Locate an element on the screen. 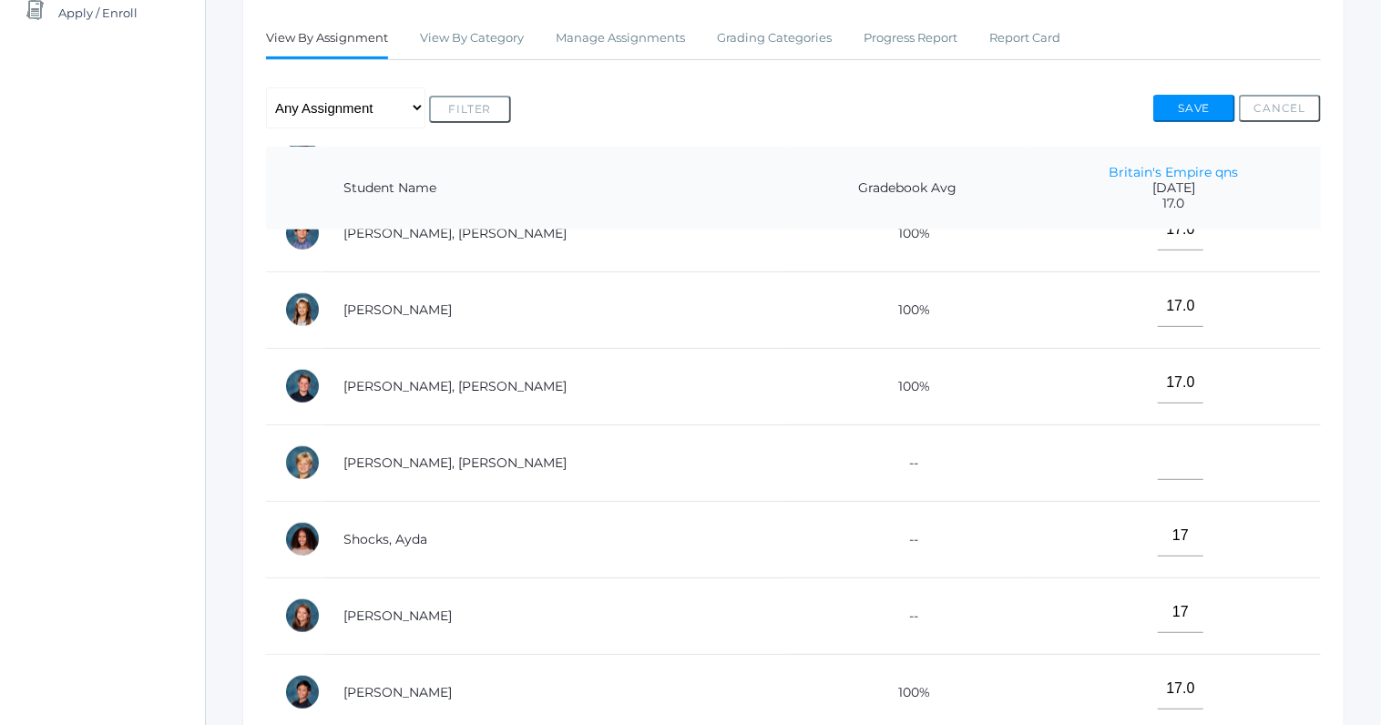 Image resolution: width=1381 pixels, height=725 pixels. button: Cancel is located at coordinates (1280, 108).